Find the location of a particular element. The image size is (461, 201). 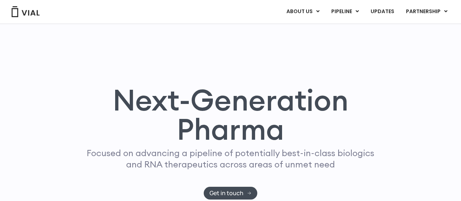

a: PARTNERSHIPMenu Toggle is located at coordinates (427, 12).